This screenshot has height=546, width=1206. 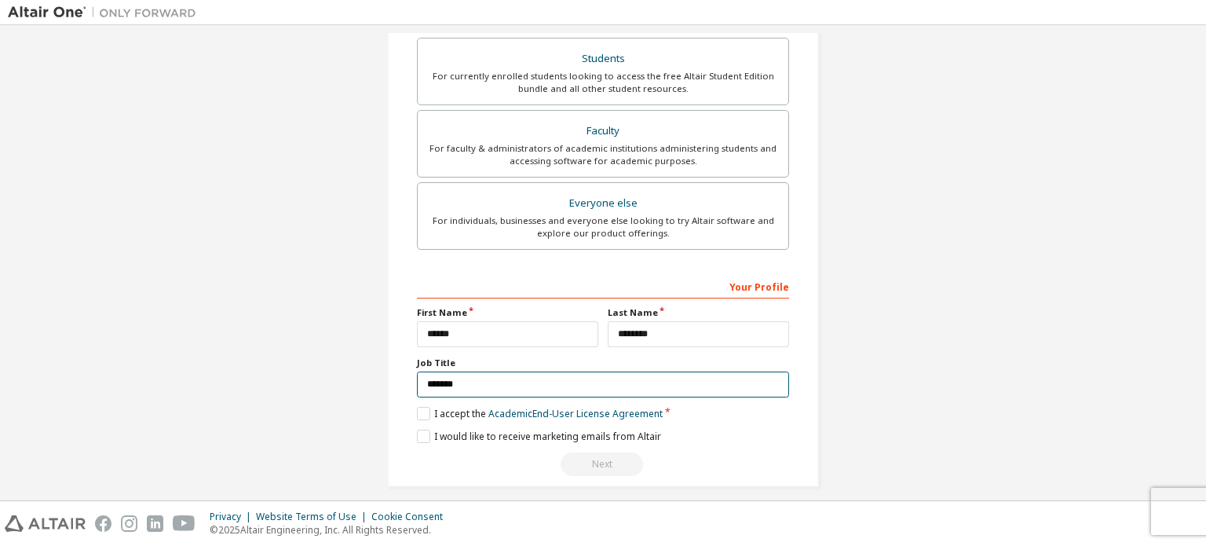 What do you see at coordinates (539, 413) in the screenshot?
I see `label: I accept the` at bounding box center [539, 413].